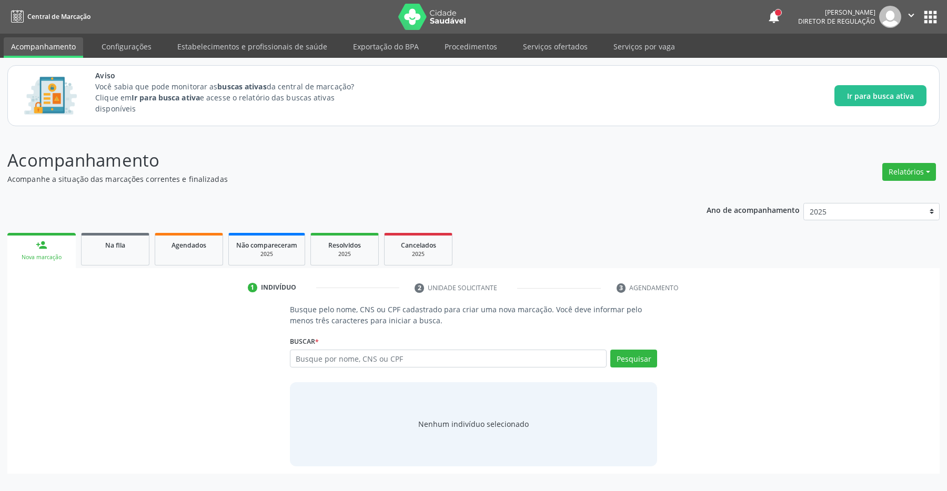 Image resolution: width=947 pixels, height=491 pixels. I want to click on div: Nova marcação, so click(42, 257).